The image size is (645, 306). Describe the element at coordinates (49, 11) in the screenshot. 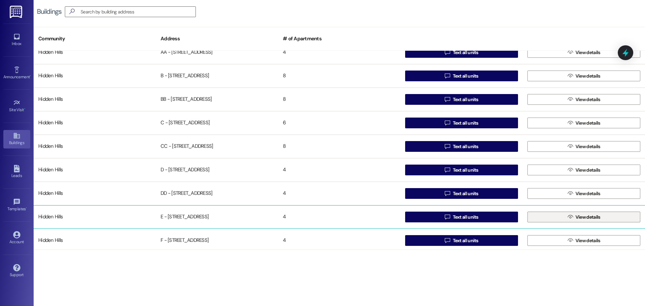

I see `div: Buildings` at that location.